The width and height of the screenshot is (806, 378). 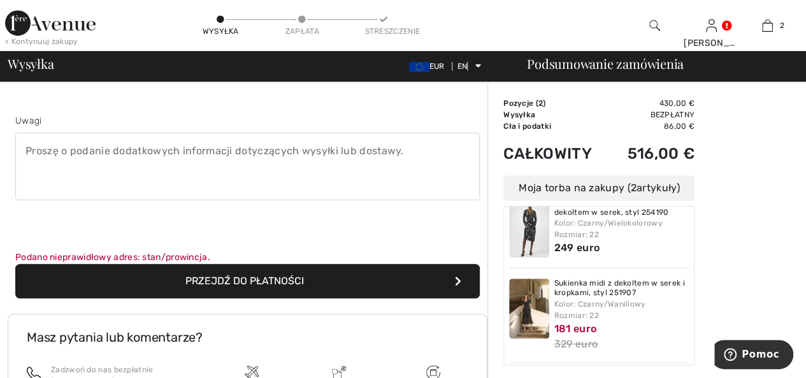 What do you see at coordinates (619, 288) in the screenshot?
I see `font: Sukienka midi z dekoltem w serek i kropkami, styl 251907` at bounding box center [619, 288].